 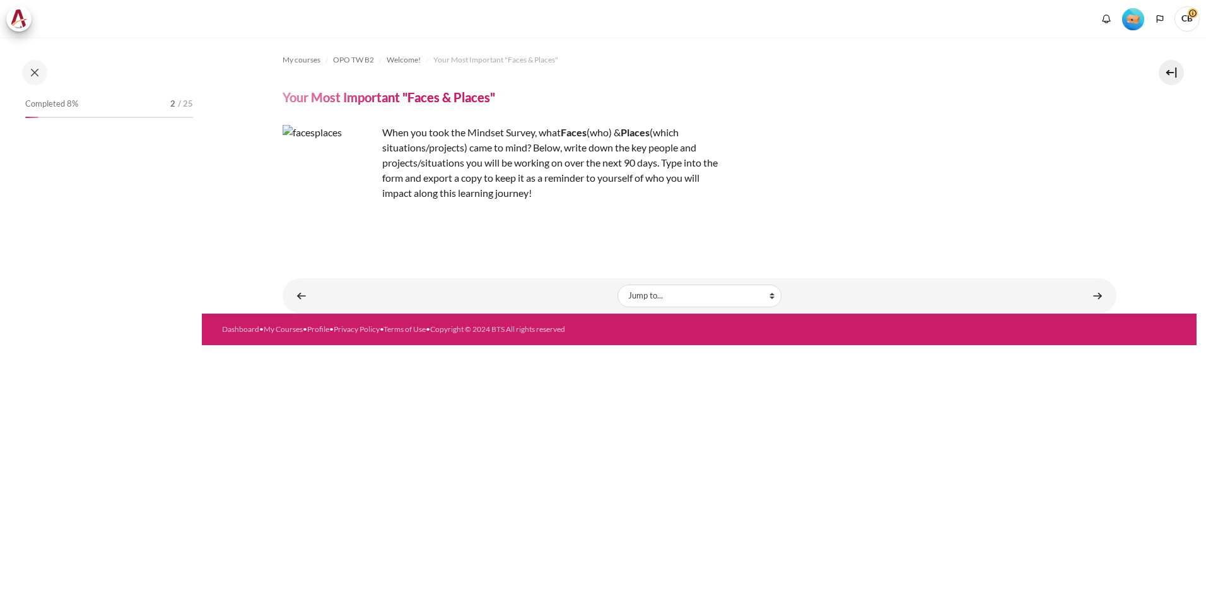 I want to click on a: Dashboard, so click(x=240, y=329).